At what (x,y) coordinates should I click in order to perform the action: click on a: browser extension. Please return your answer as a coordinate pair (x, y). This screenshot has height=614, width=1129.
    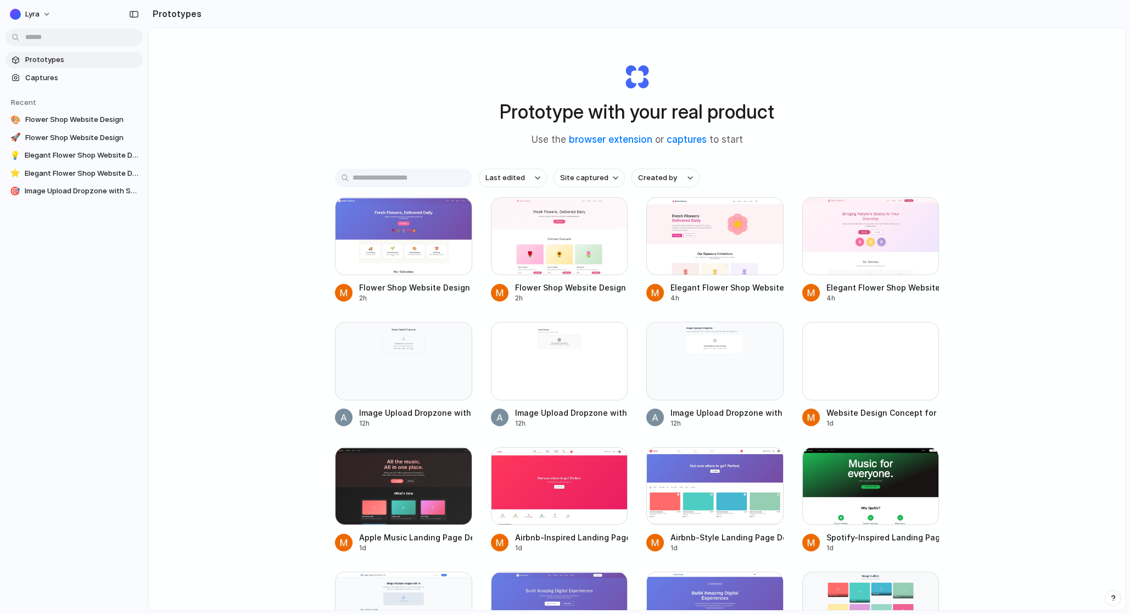
    Looking at the image, I should click on (610, 139).